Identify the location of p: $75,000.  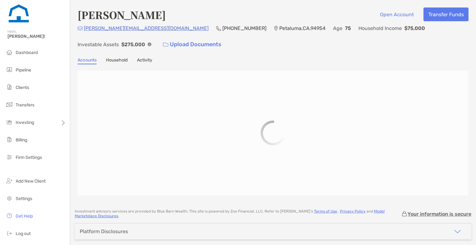
(414, 28).